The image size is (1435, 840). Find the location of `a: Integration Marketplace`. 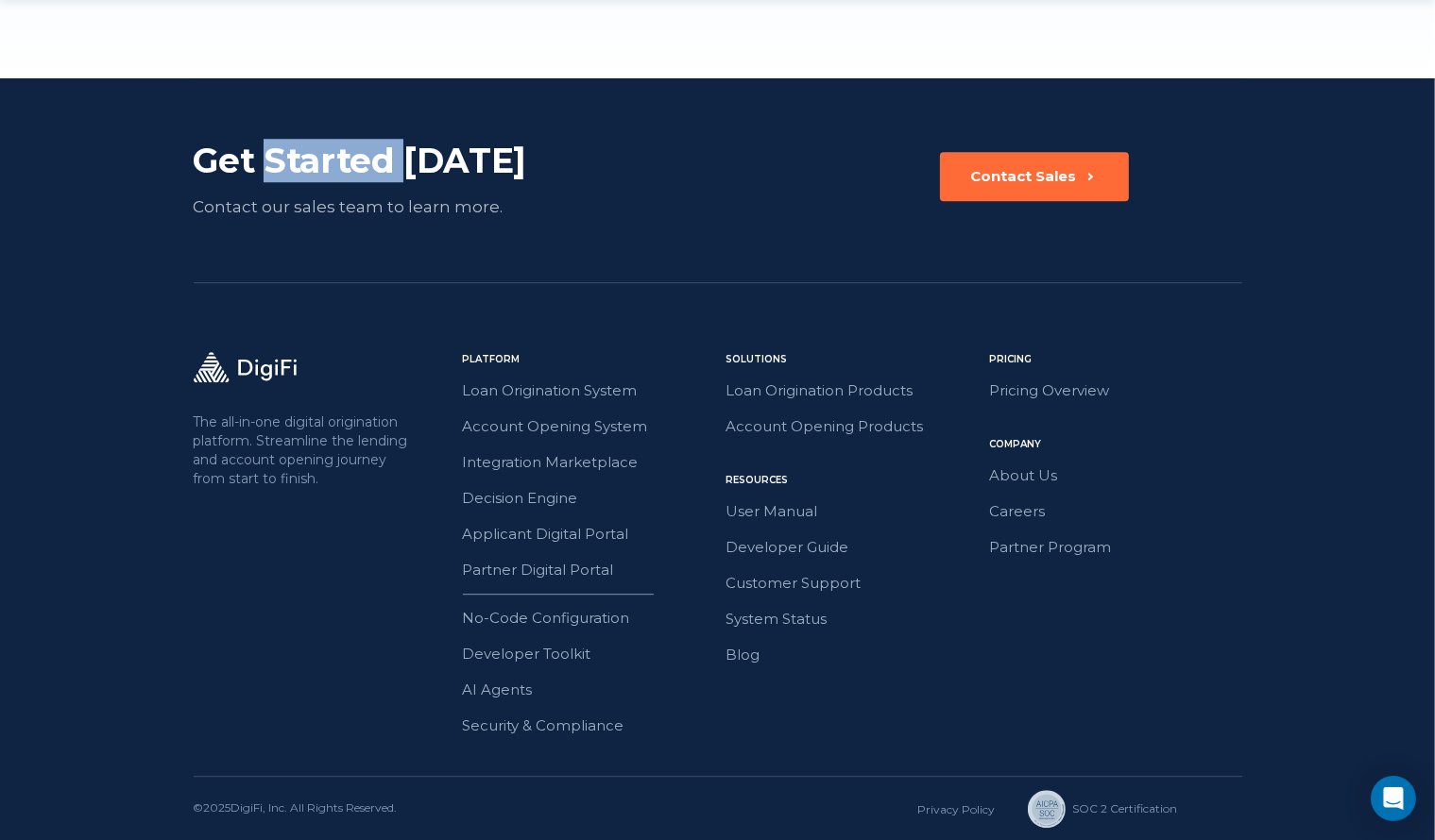

a: Integration Marketplace is located at coordinates (589, 463).